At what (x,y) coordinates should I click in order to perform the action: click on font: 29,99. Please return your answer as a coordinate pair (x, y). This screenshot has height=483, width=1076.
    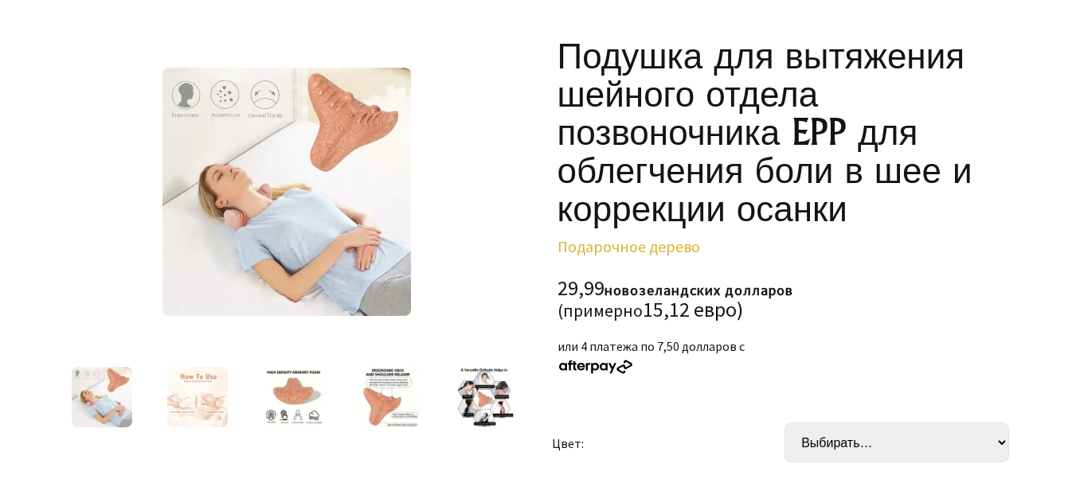
    Looking at the image, I should click on (581, 288).